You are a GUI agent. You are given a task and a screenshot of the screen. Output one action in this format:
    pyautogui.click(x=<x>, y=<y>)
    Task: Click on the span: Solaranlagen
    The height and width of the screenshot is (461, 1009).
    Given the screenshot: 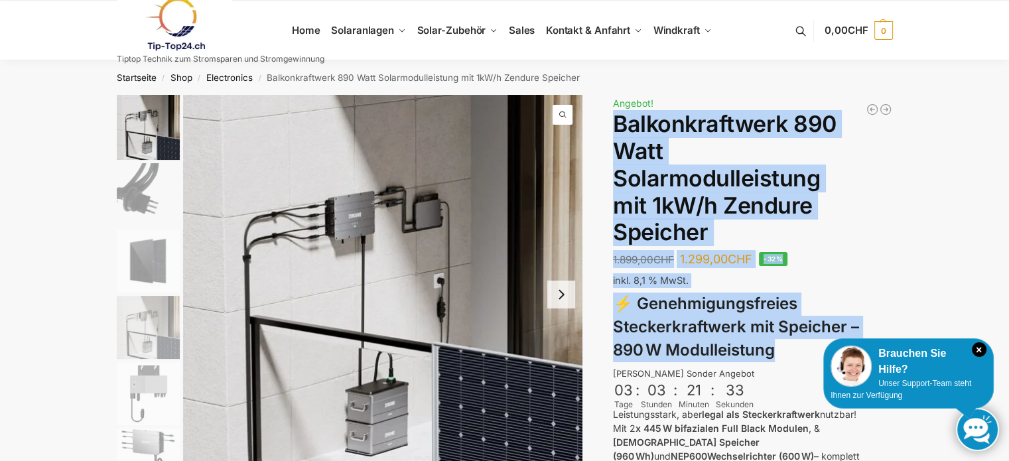 What is the action you would take?
    pyautogui.click(x=362, y=30)
    